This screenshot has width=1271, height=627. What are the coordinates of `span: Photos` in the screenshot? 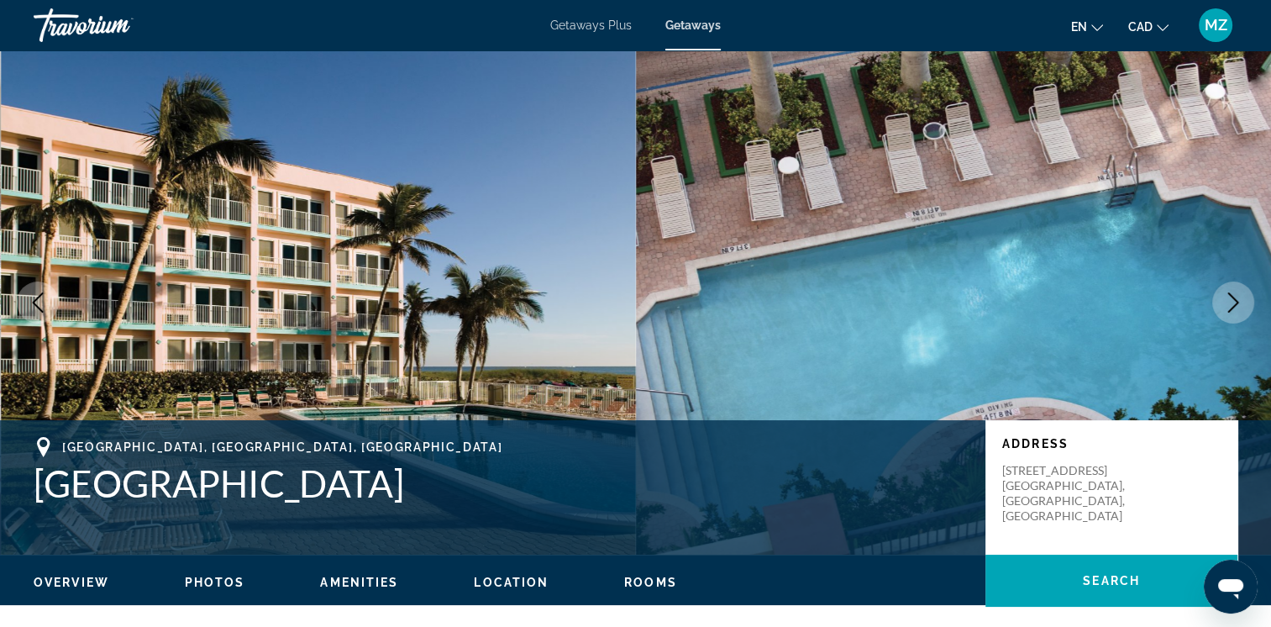 It's located at (215, 582).